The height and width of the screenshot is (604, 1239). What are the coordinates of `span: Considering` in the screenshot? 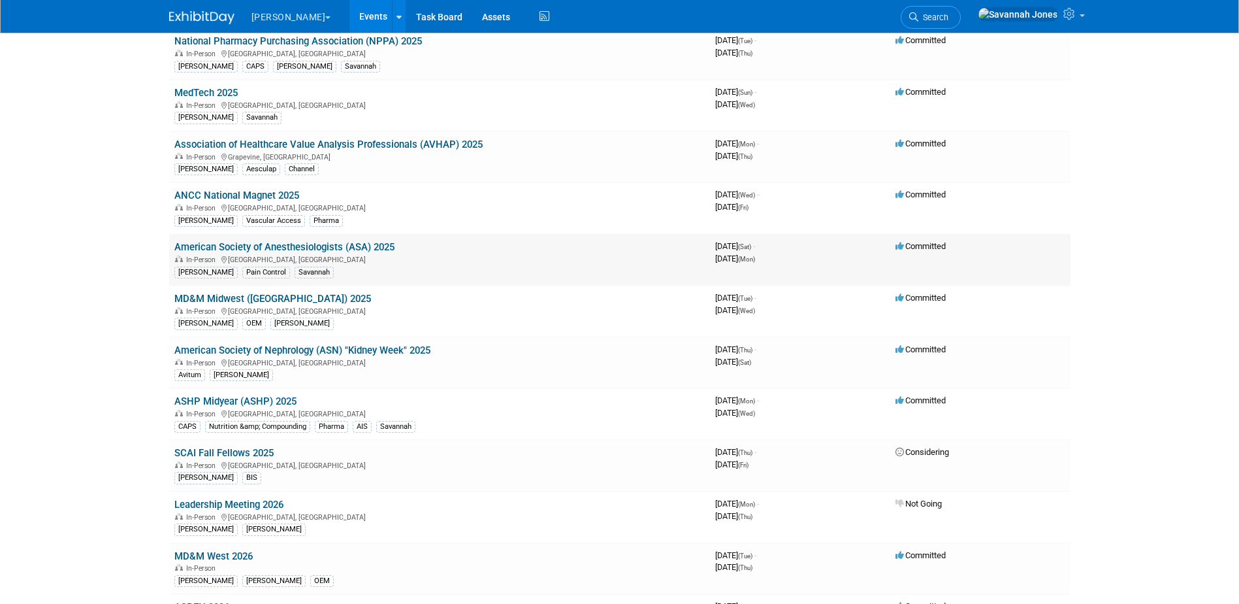 It's located at (923, 451).